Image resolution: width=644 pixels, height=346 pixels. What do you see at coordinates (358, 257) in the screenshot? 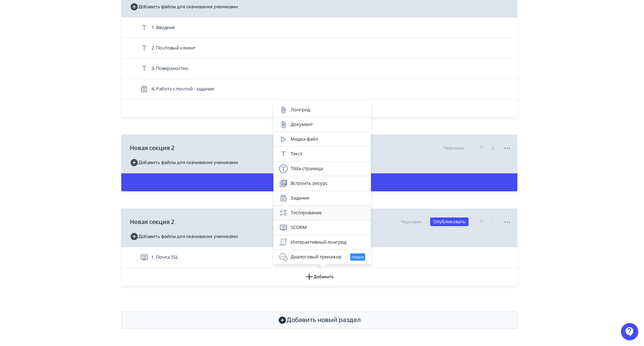
I see `span: Новое` at bounding box center [358, 257].